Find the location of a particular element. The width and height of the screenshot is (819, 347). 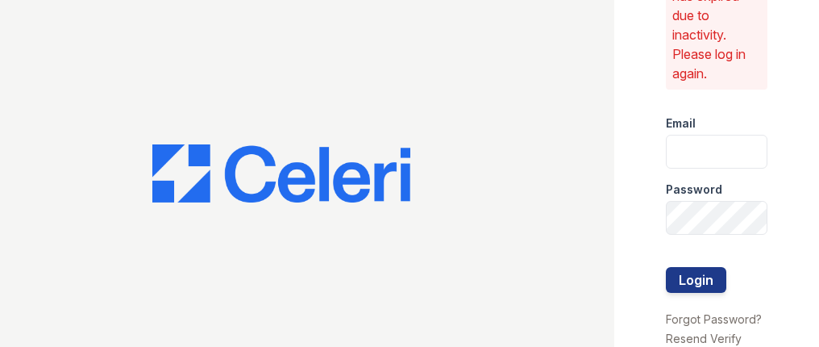

label: Password is located at coordinates (694, 189).